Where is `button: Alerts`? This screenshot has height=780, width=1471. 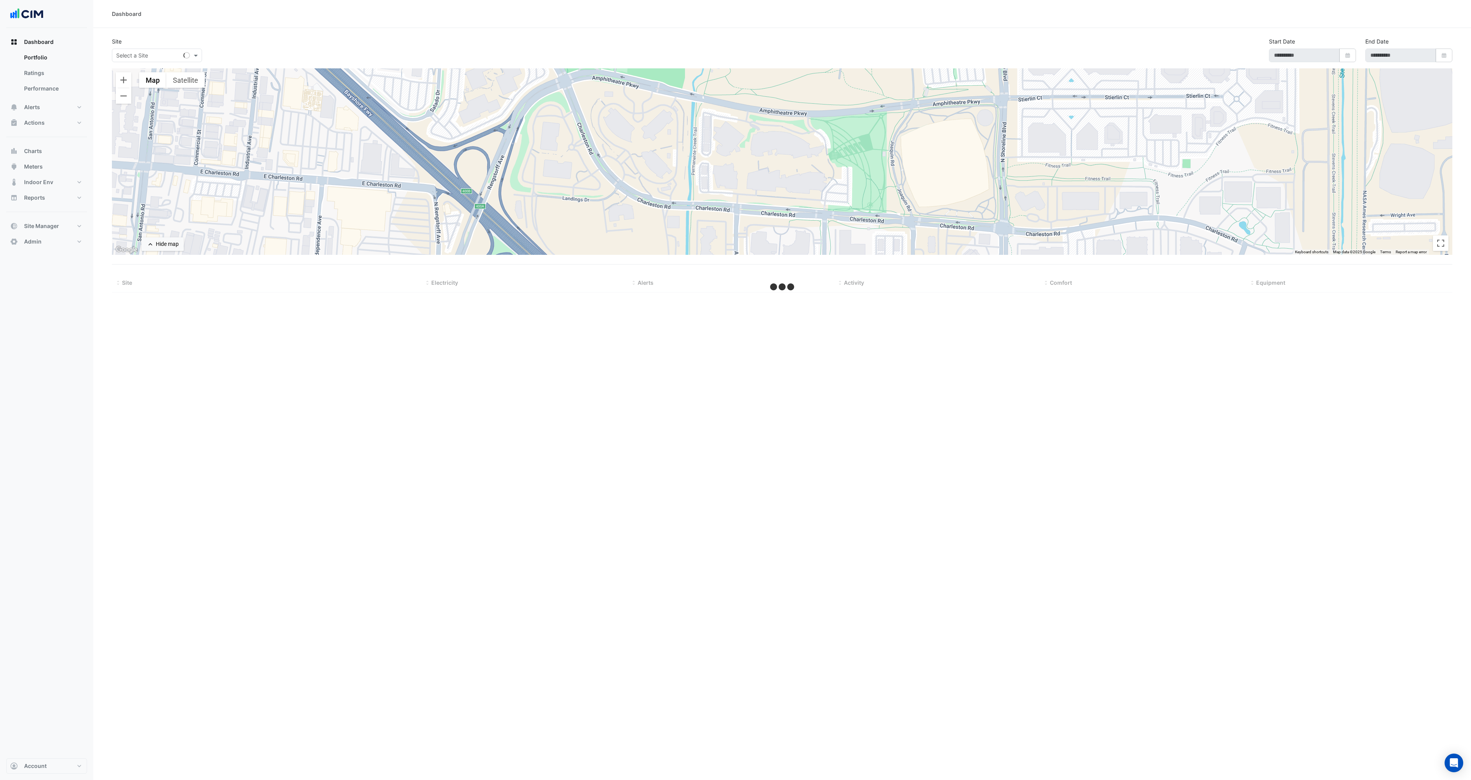 button: Alerts is located at coordinates (47, 107).